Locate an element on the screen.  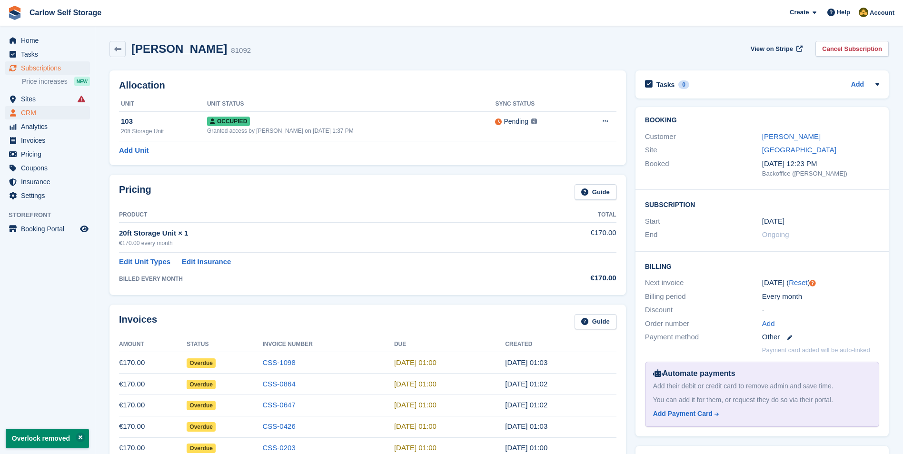
img: stora-icon-8386f47178a22dfd0bd8f6a31ec36ba5ce8667c1dd55bd0f319d3a0aa187defe.svg is located at coordinates (15, 13).